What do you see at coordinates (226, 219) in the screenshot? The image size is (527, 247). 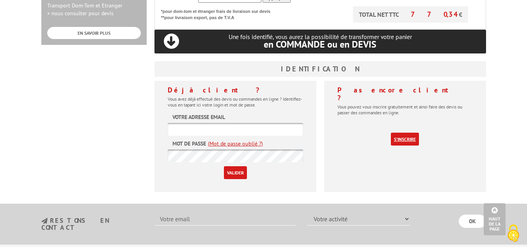 I see `input: Votre email` at bounding box center [226, 219].